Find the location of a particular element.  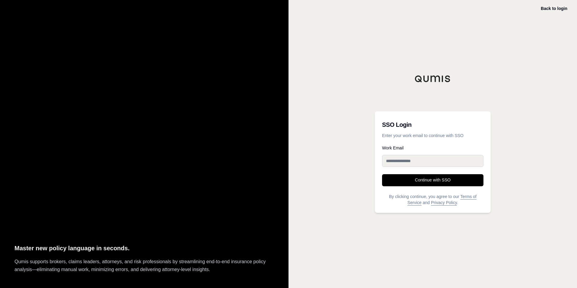

img: Qumis is located at coordinates (433, 79).